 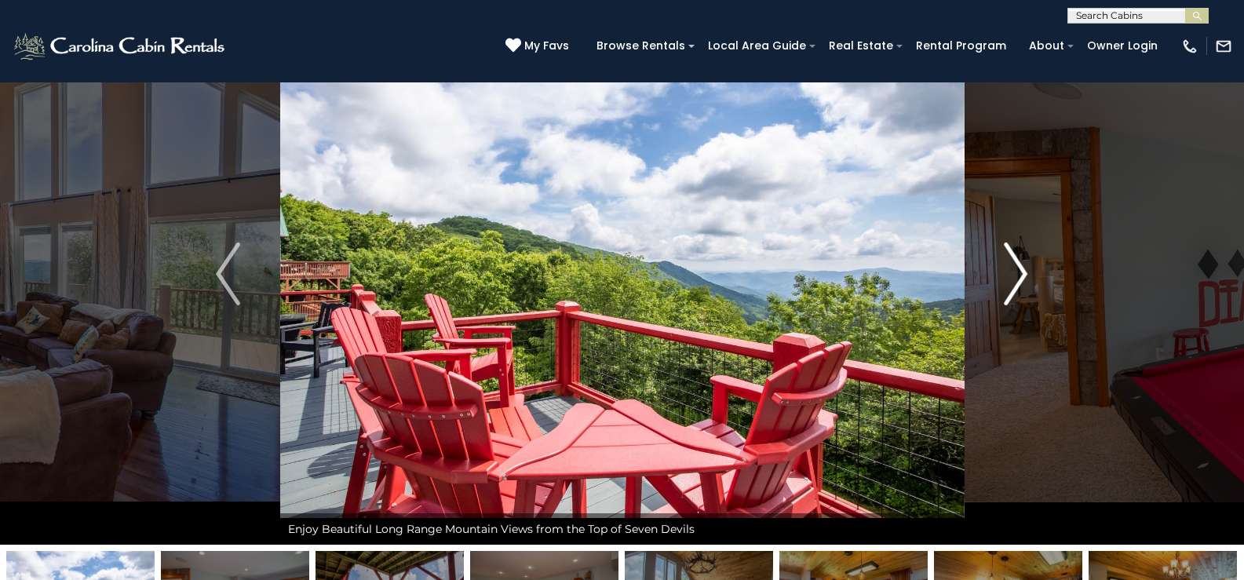 What do you see at coordinates (1190, 46) in the screenshot?
I see `img: phone-regular-white.png` at bounding box center [1190, 46].